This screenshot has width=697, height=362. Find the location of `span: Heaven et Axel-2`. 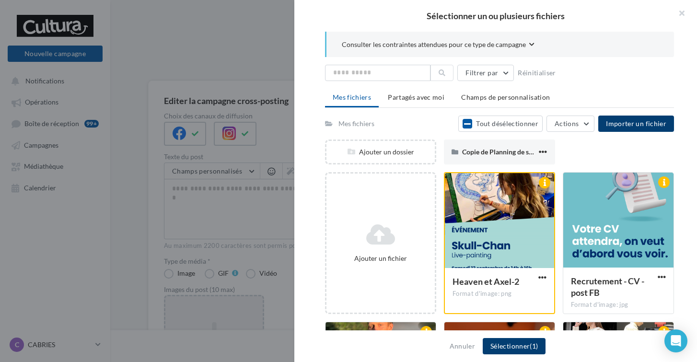

span: Heaven et Axel-2 is located at coordinates (485, 281).